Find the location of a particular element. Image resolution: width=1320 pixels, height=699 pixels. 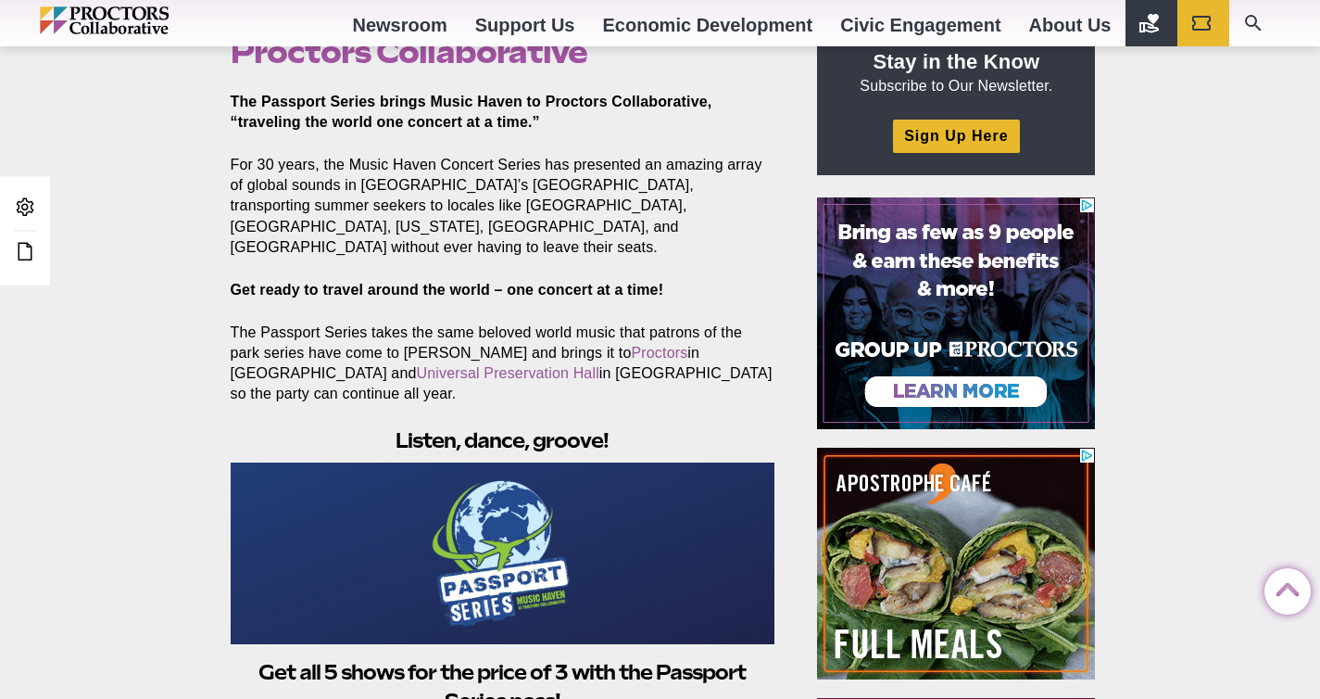

p: Subscribe to Our Newsletter. is located at coordinates (956, 72).